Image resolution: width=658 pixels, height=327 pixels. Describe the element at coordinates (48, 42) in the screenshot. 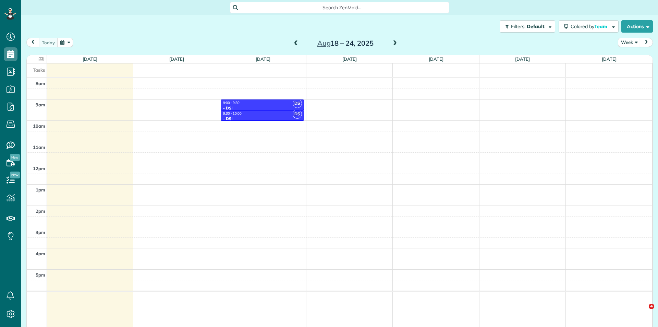

I see `button: today` at that location.